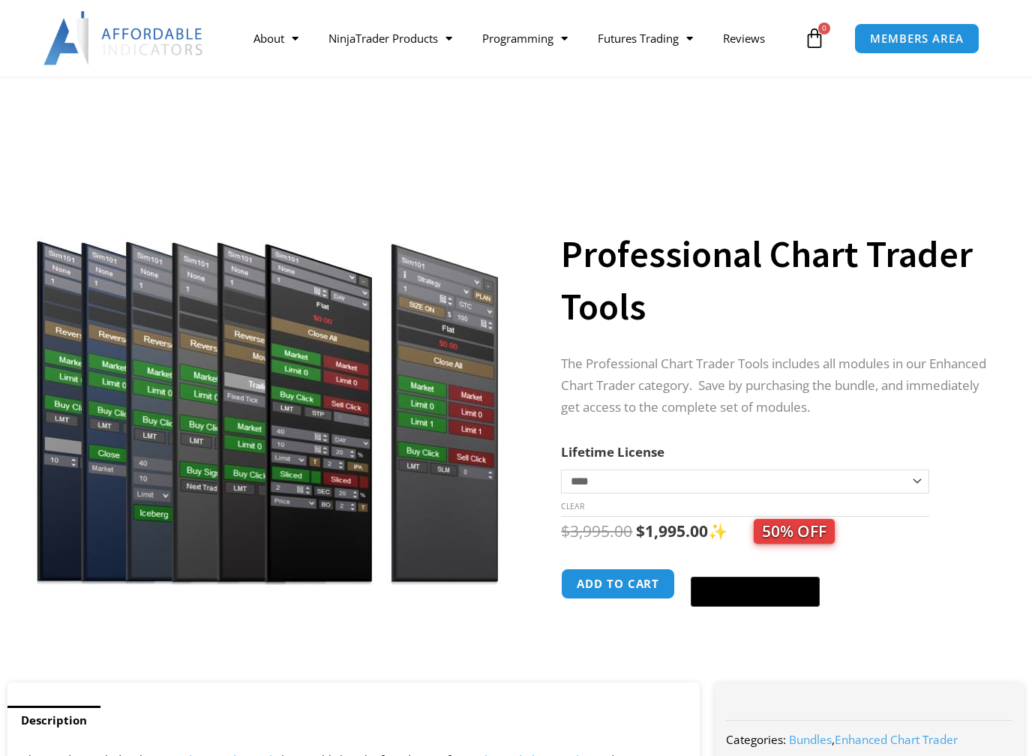 The height and width of the screenshot is (756, 1032). I want to click on a: About, so click(276, 38).